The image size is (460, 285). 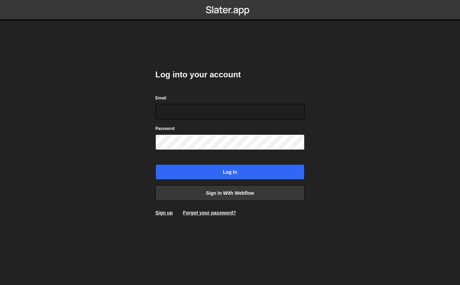 I want to click on label: Email, so click(x=161, y=98).